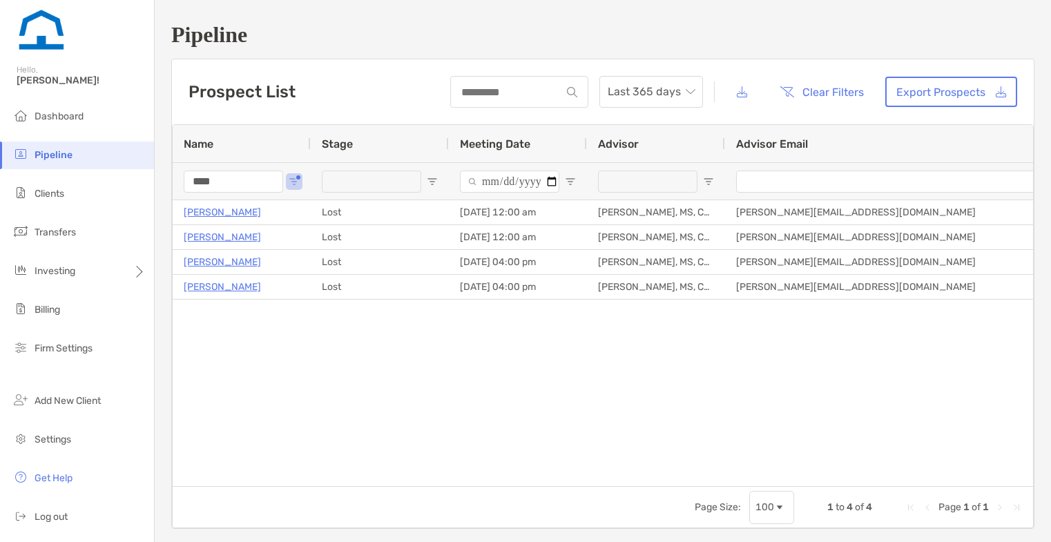 The image size is (1051, 542). What do you see at coordinates (337, 144) in the screenshot?
I see `span: Stage` at bounding box center [337, 144].